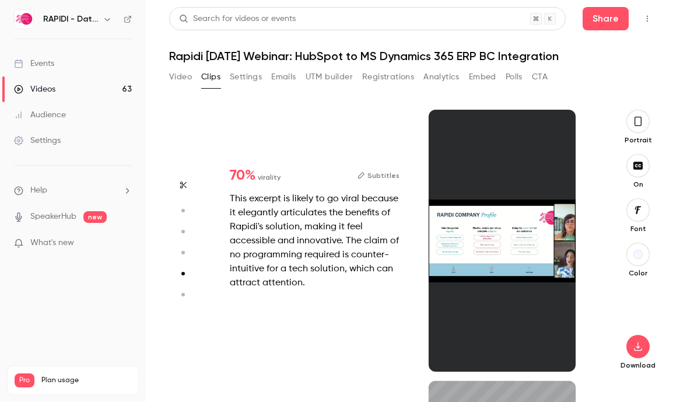 The image size is (680, 402). I want to click on h6: RAPIDI - Data Integration Solutions, so click(71, 19).